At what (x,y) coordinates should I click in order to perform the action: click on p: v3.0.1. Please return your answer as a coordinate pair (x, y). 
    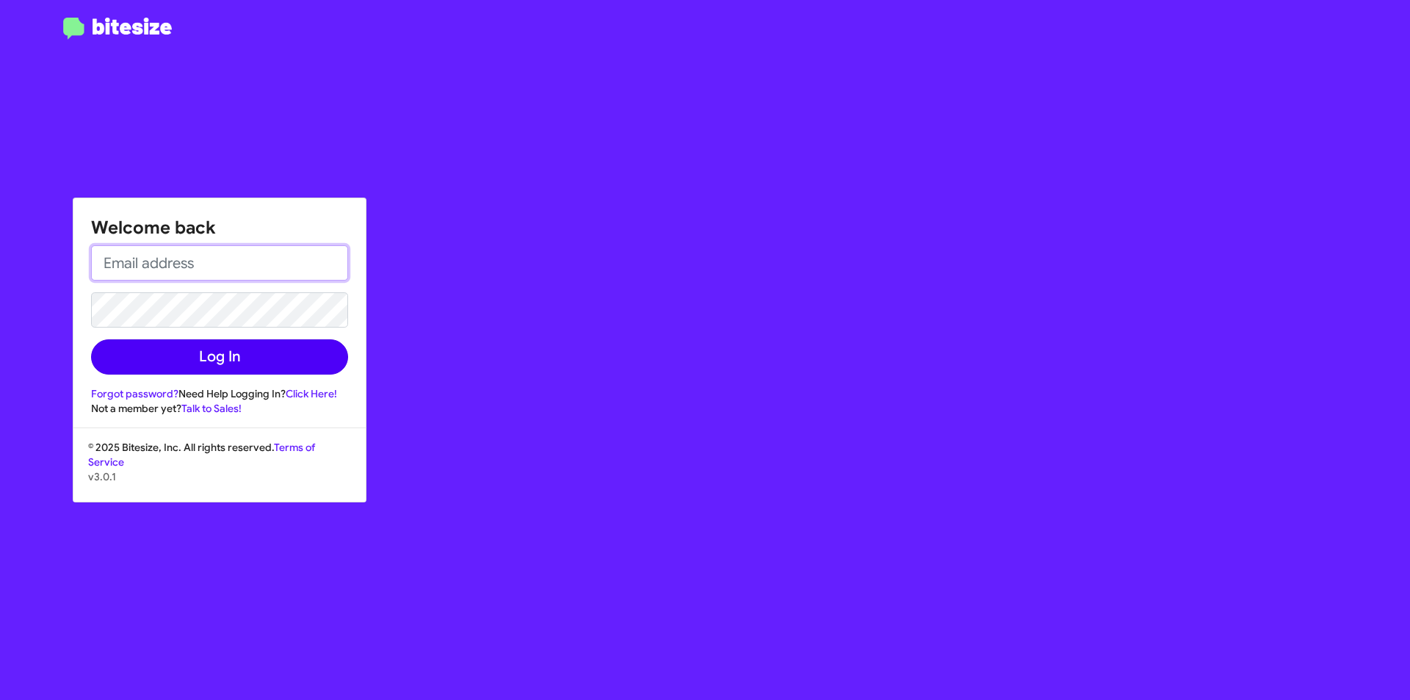
    Looking at the image, I should click on (220, 477).